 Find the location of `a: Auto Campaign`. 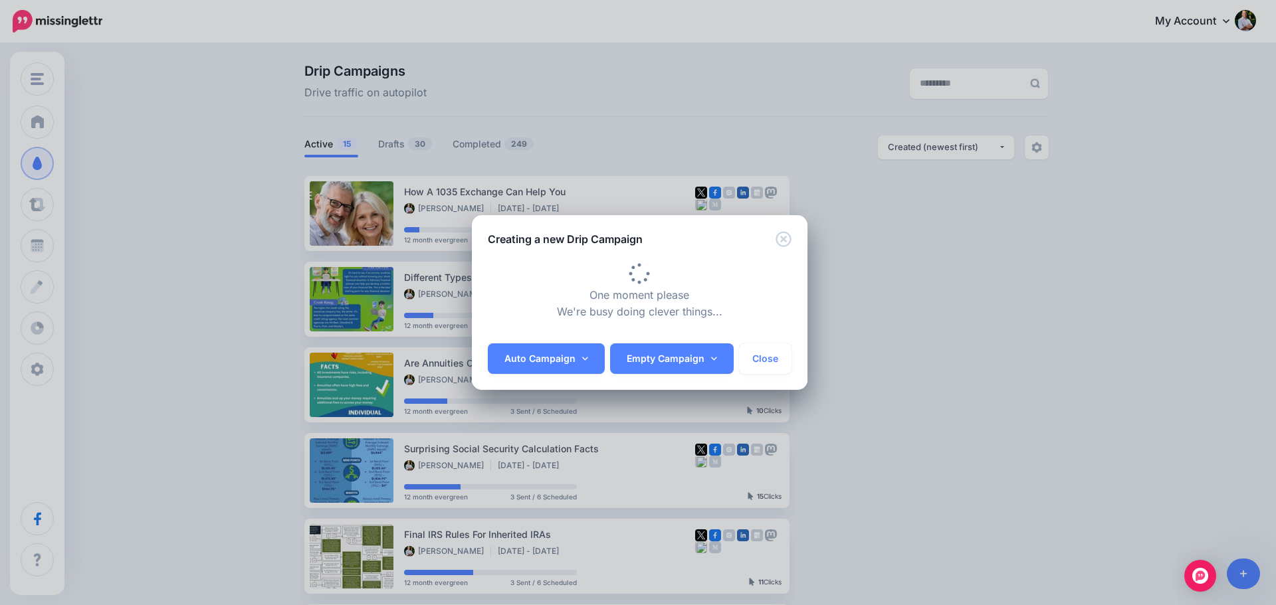

a: Auto Campaign is located at coordinates (546, 359).